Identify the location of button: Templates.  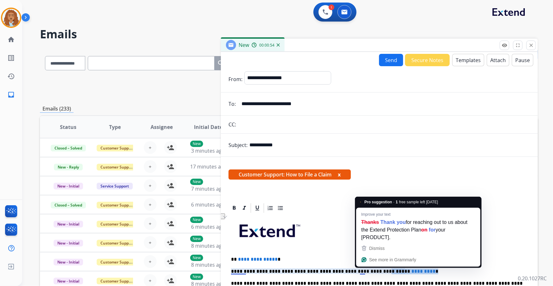
(468, 60).